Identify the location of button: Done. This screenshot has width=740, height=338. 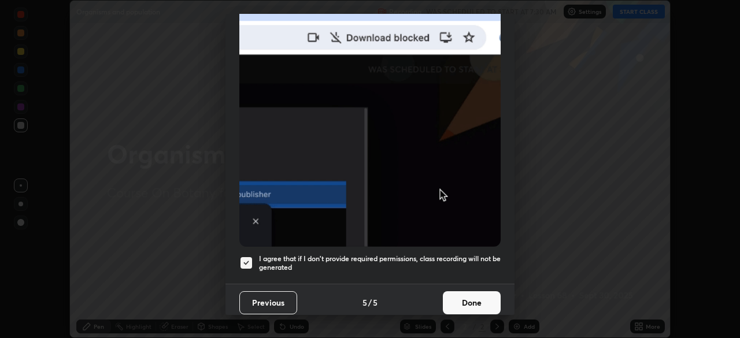
(472, 303).